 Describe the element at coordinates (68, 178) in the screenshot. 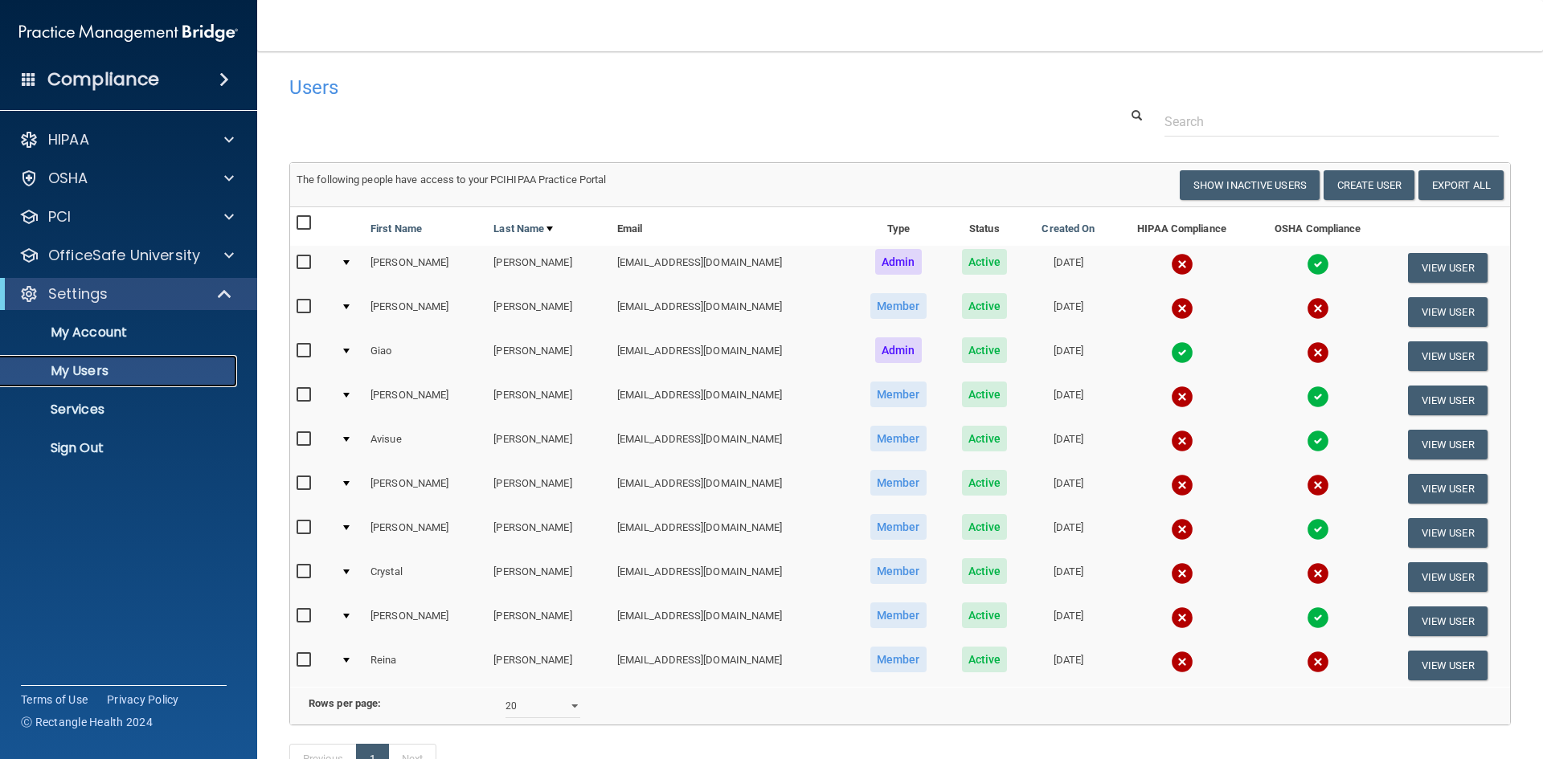

I see `p: OSHA` at that location.